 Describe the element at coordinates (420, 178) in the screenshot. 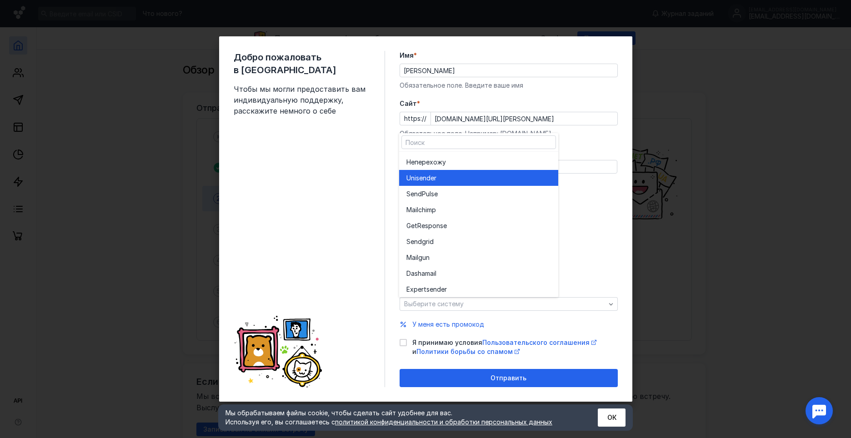

I see `span: Unisende` at that location.